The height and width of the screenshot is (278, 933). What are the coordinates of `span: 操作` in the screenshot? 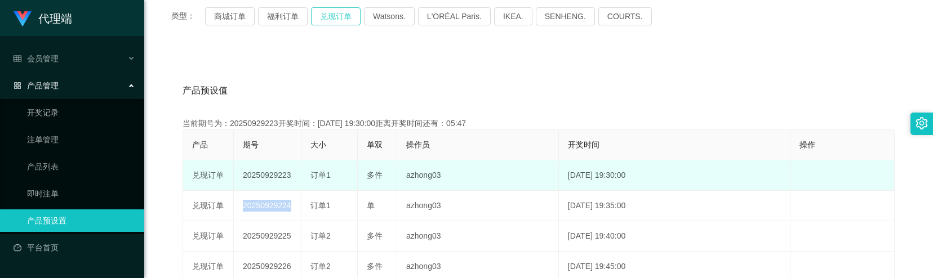 It's located at (807, 145).